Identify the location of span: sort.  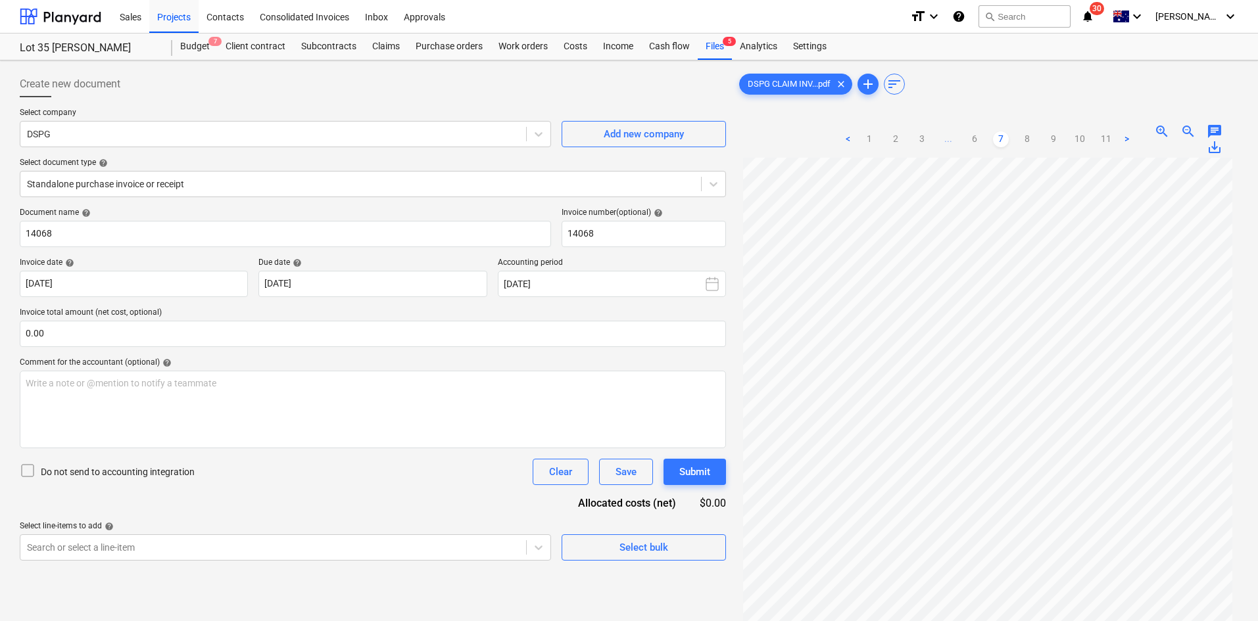
(894, 84).